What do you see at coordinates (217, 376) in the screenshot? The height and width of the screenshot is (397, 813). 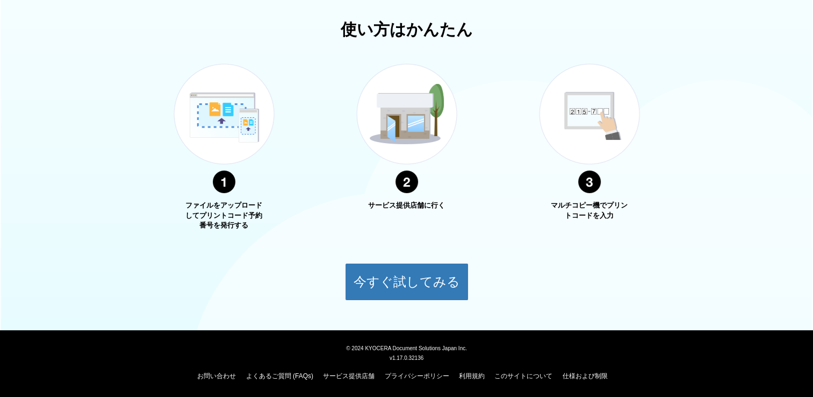 I see `a: お問い合わせ` at bounding box center [217, 376].